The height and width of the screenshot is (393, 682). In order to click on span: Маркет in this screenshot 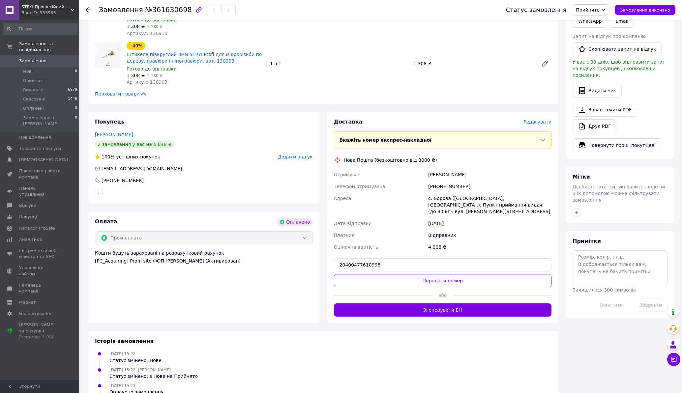, I will do `click(27, 303)`.